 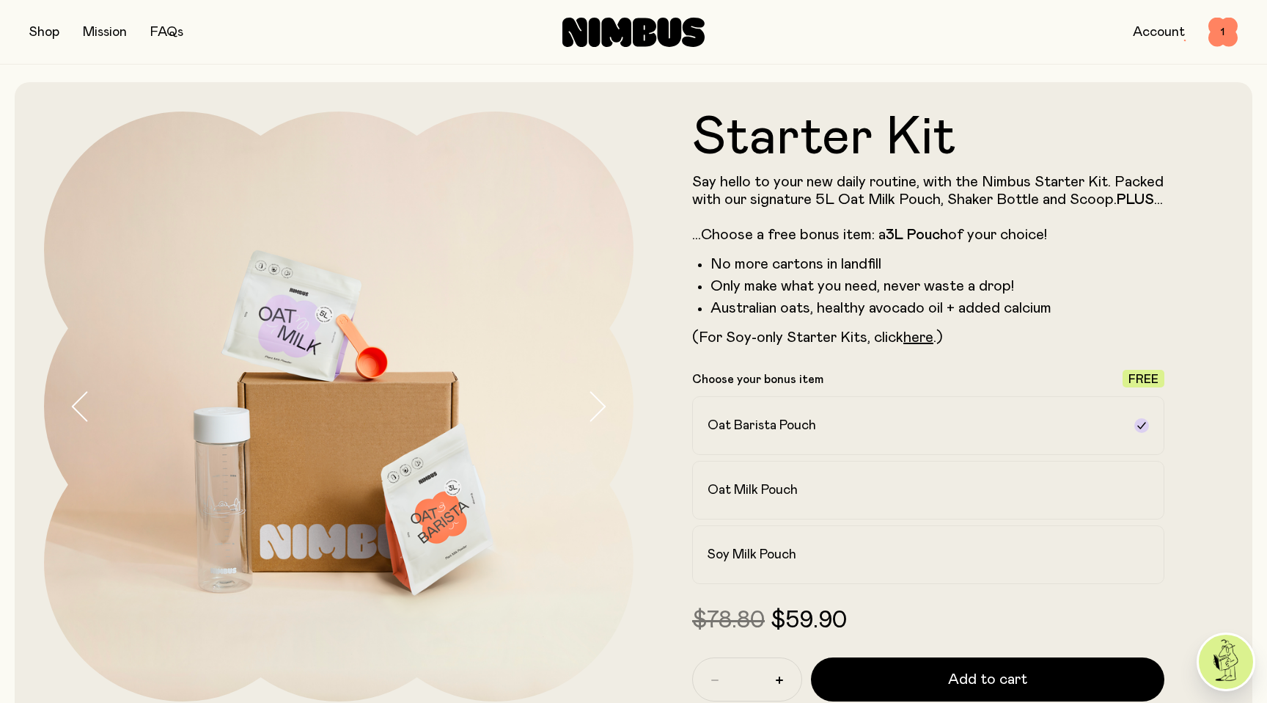 I want to click on li: Australian oats, healthy avocado oil + added calcium, so click(x=937, y=308).